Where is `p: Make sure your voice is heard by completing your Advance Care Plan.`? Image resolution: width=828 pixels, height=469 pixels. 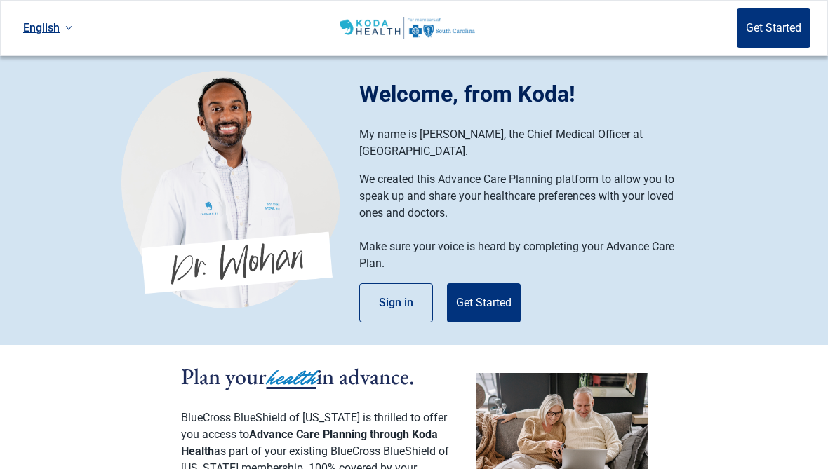
p: Make sure your voice is heard by completing your Advance Care Plan. is located at coordinates (525, 255).